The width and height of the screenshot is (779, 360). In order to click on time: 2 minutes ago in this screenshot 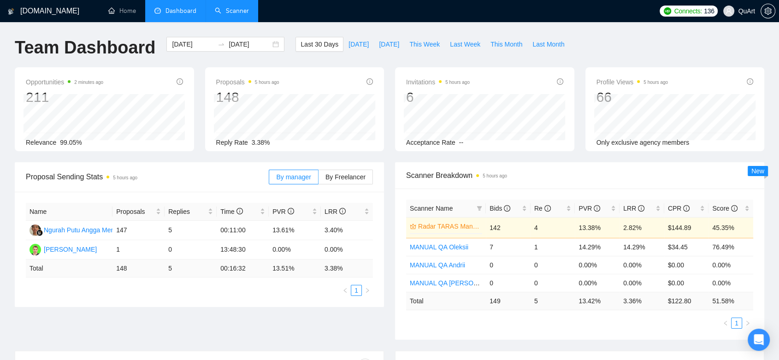, I will do `click(89, 82)`.